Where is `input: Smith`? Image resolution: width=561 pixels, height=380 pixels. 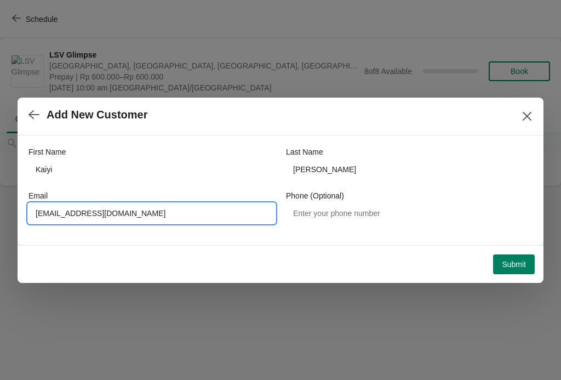 input: Smith is located at coordinates (410, 169).